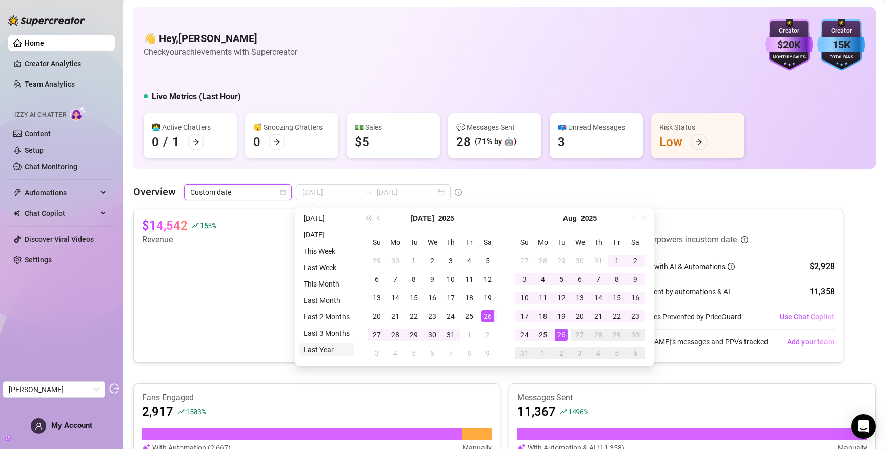 Image resolution: width=886 pixels, height=449 pixels. I want to click on div: 8, so click(617, 279).